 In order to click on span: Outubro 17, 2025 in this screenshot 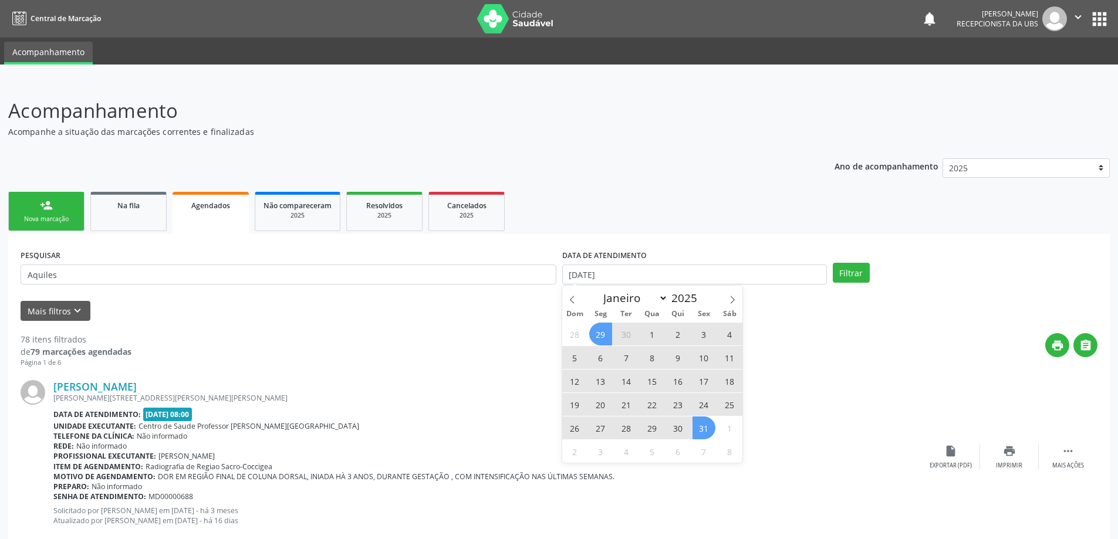, I will do `click(703, 381)`.